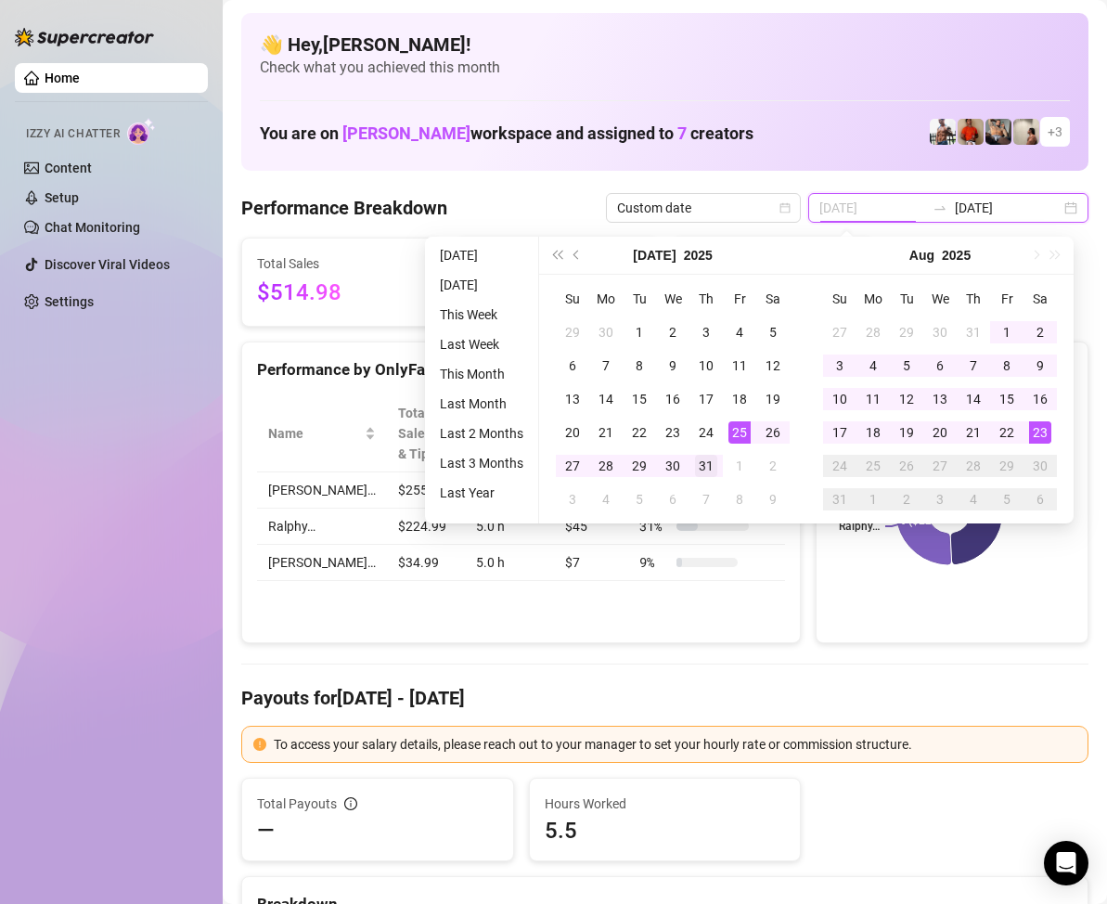 The height and width of the screenshot is (904, 1107). I want to click on button: Last year (Control + left), so click(557, 255).